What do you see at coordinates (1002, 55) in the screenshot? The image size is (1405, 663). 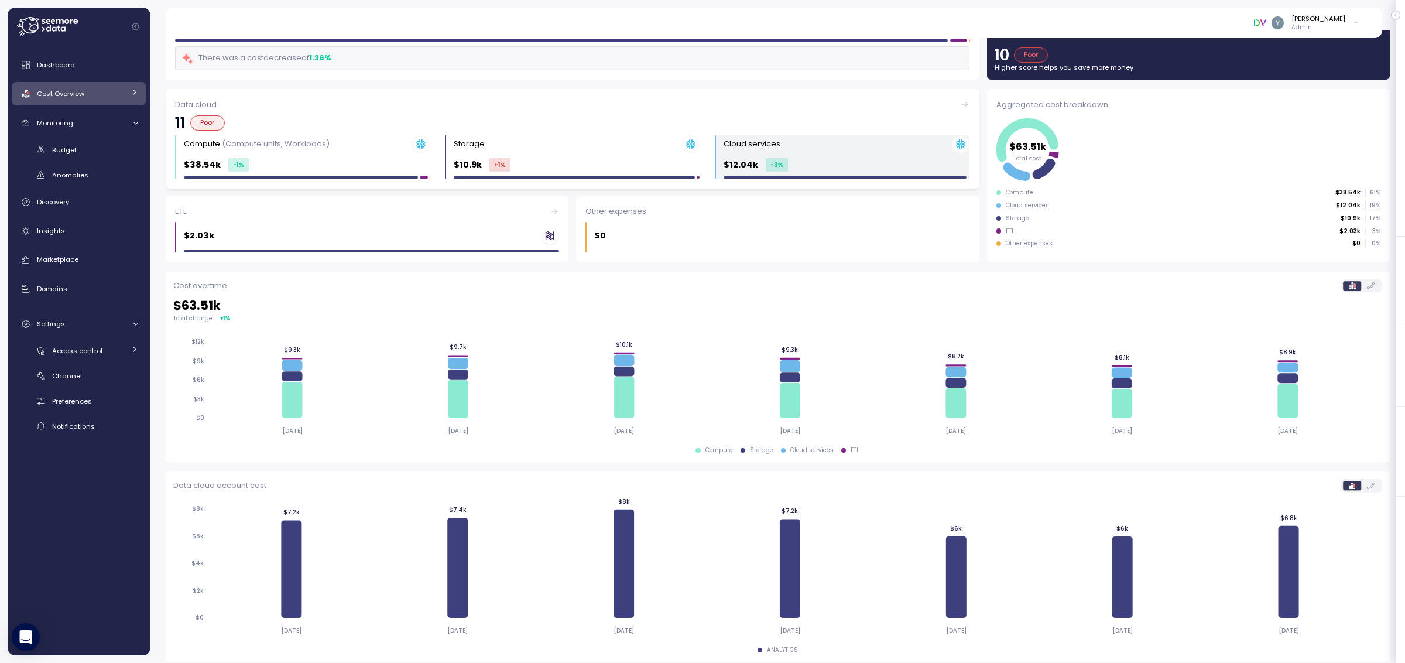 I see `p: 10` at bounding box center [1002, 55].